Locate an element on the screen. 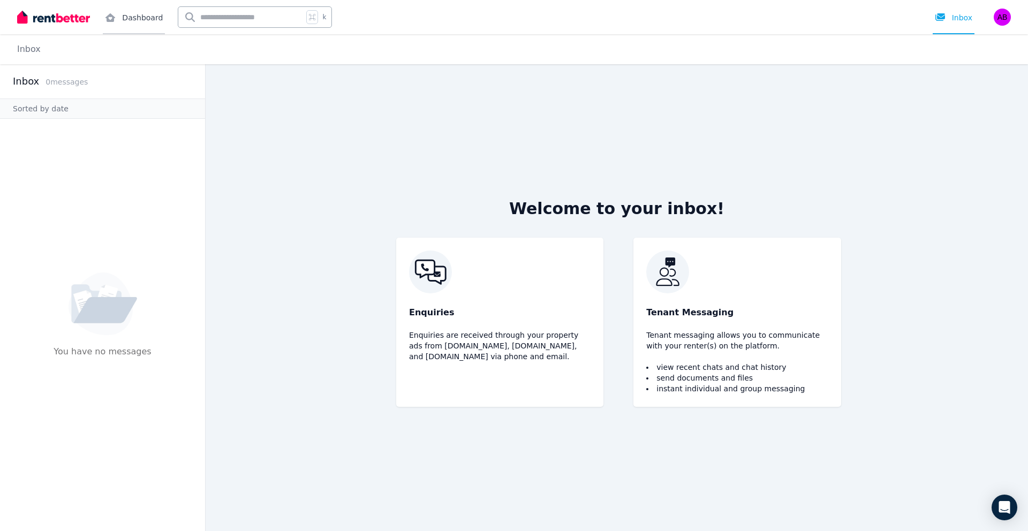  span: 0 message s is located at coordinates (66, 82).